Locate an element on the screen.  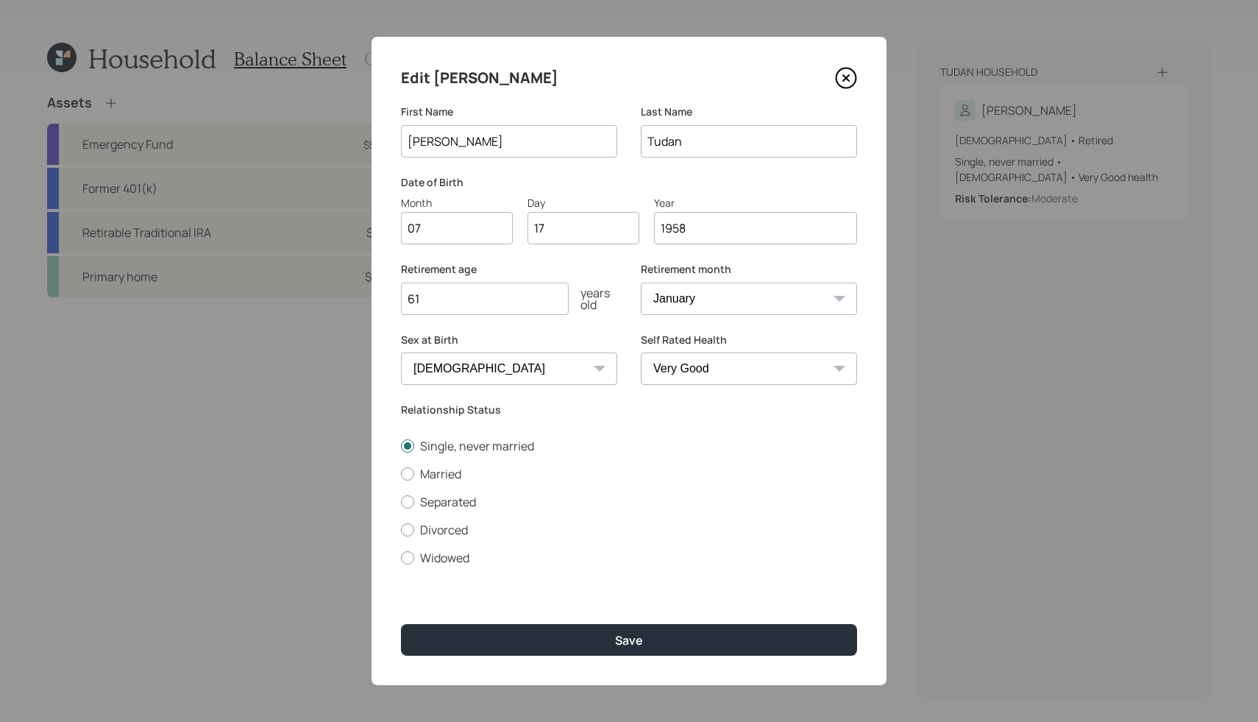
label: Sex at Birth is located at coordinates (509, 340).